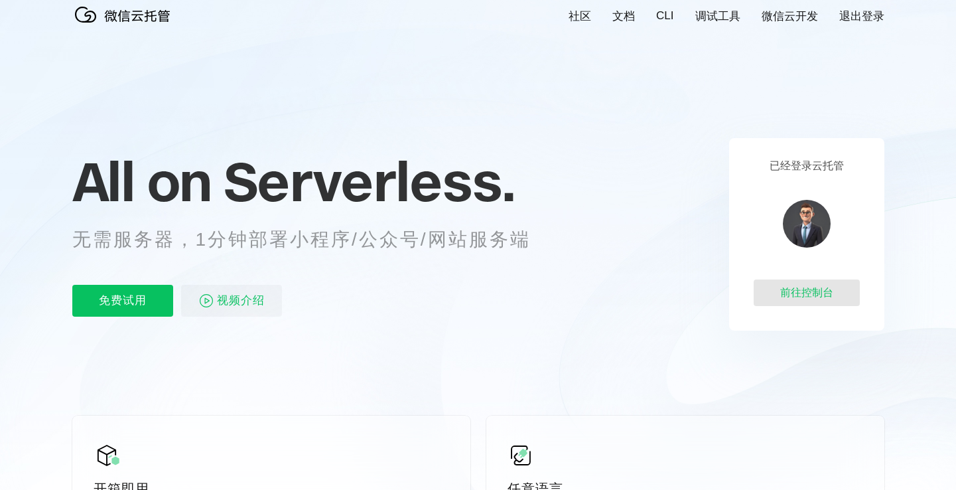  What do you see at coordinates (125, 24) in the screenshot?
I see `a: 微信云托管` at bounding box center [125, 24].